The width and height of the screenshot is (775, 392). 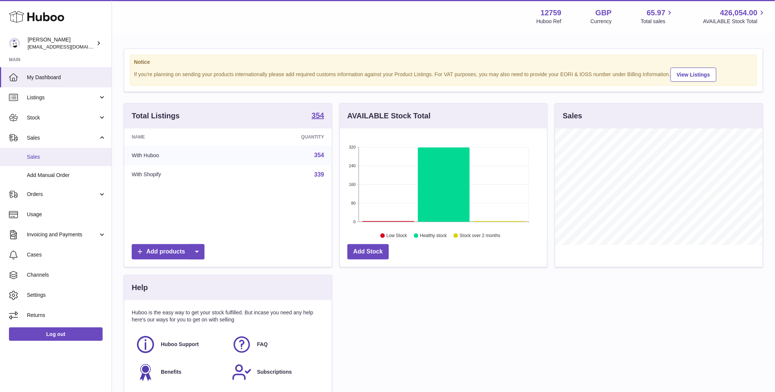 What do you see at coordinates (262, 344) in the screenshot?
I see `span: FAQ` at bounding box center [262, 344].